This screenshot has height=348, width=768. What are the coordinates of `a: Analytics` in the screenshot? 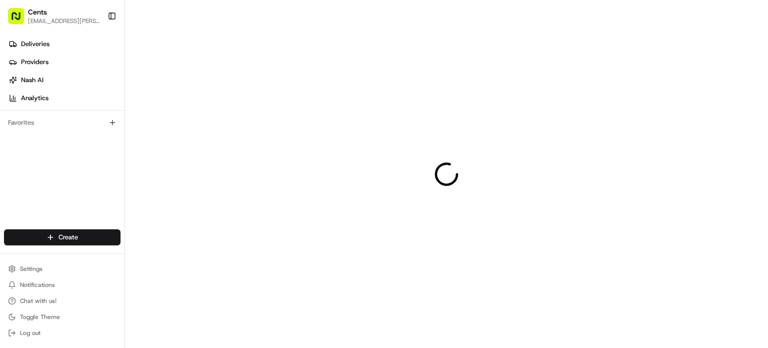 It's located at (64, 98).